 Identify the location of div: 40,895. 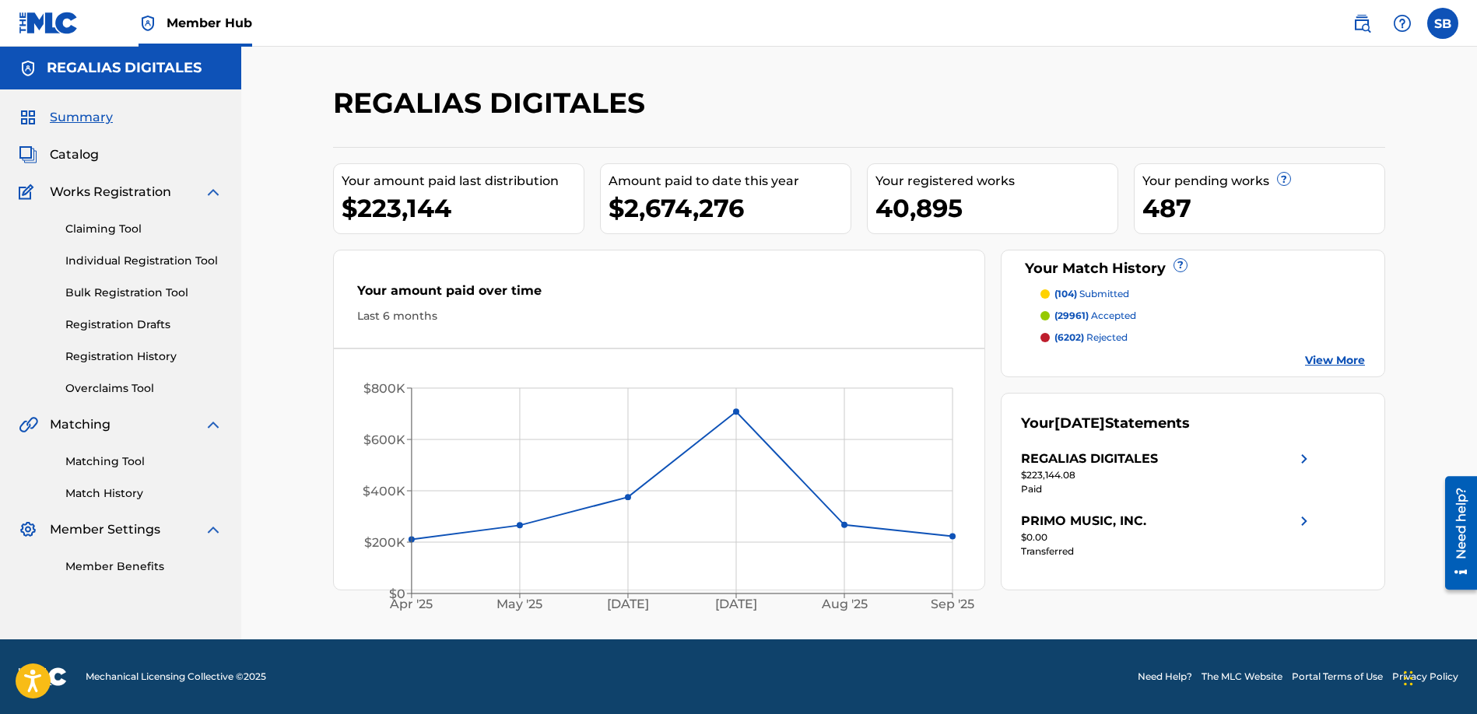
(996, 208).